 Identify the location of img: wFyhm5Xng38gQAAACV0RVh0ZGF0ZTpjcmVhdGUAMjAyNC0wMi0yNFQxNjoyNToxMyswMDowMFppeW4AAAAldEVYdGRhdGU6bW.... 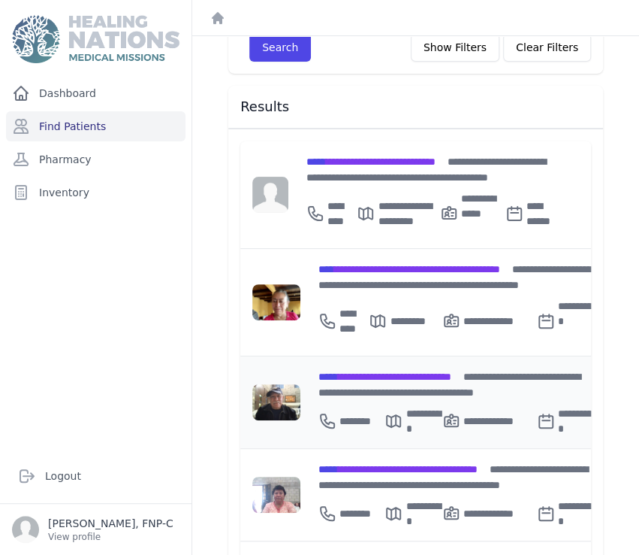
(277, 494).